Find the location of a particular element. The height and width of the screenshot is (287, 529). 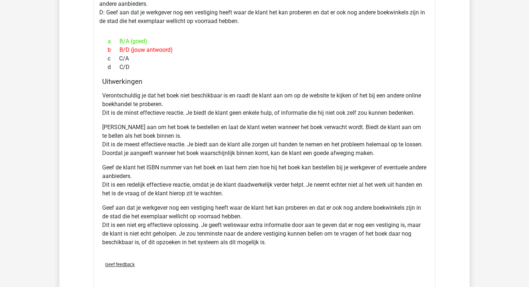

div: C/A is located at coordinates (265, 59).